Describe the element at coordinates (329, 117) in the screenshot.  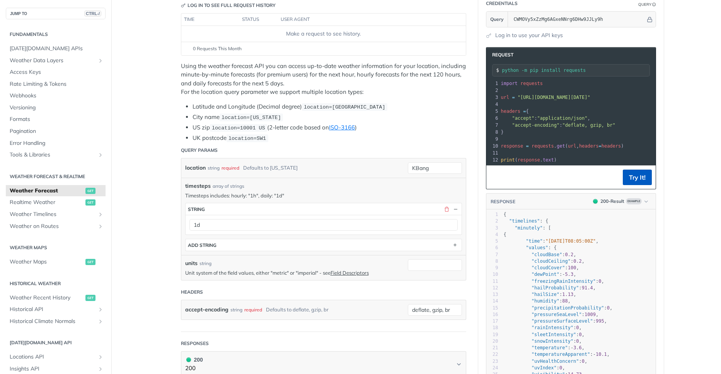
I see `li: City name` at that location.